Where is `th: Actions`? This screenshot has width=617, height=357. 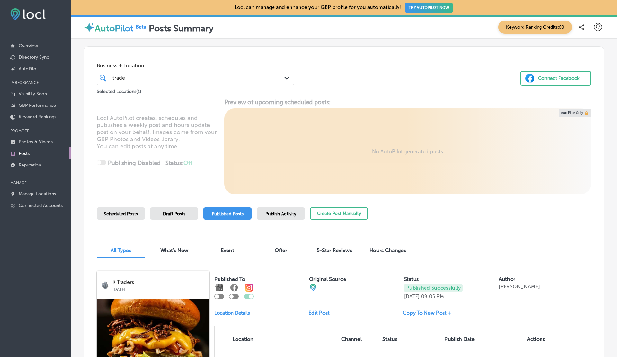
th: Actions is located at coordinates (540, 339).